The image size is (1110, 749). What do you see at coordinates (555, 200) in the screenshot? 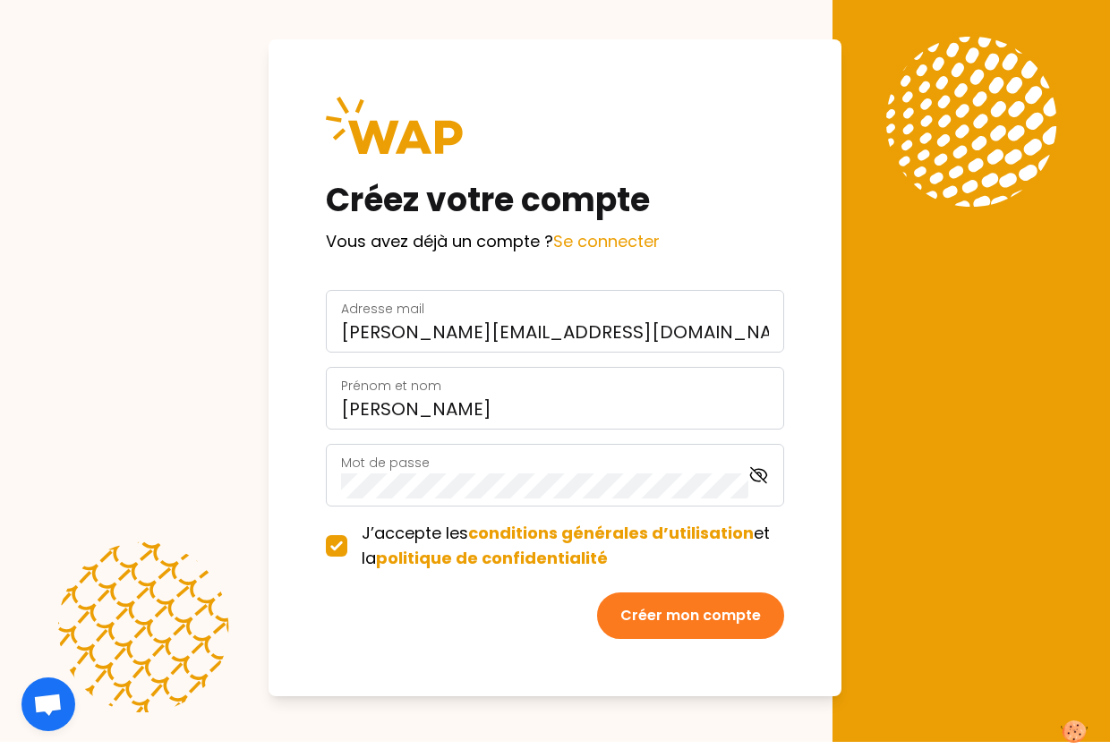
I see `h1: Créez votre compte` at bounding box center [555, 200].